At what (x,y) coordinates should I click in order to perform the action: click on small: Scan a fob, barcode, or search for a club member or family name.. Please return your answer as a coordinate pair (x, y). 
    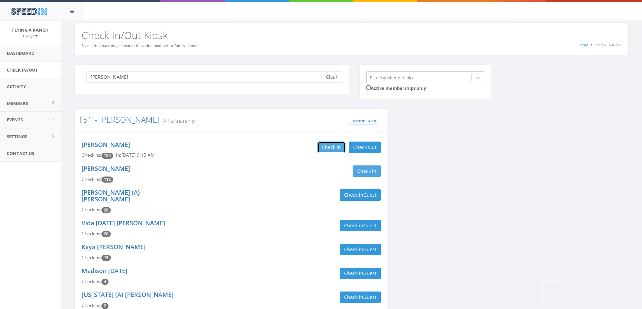
    Looking at the image, I should click on (139, 45).